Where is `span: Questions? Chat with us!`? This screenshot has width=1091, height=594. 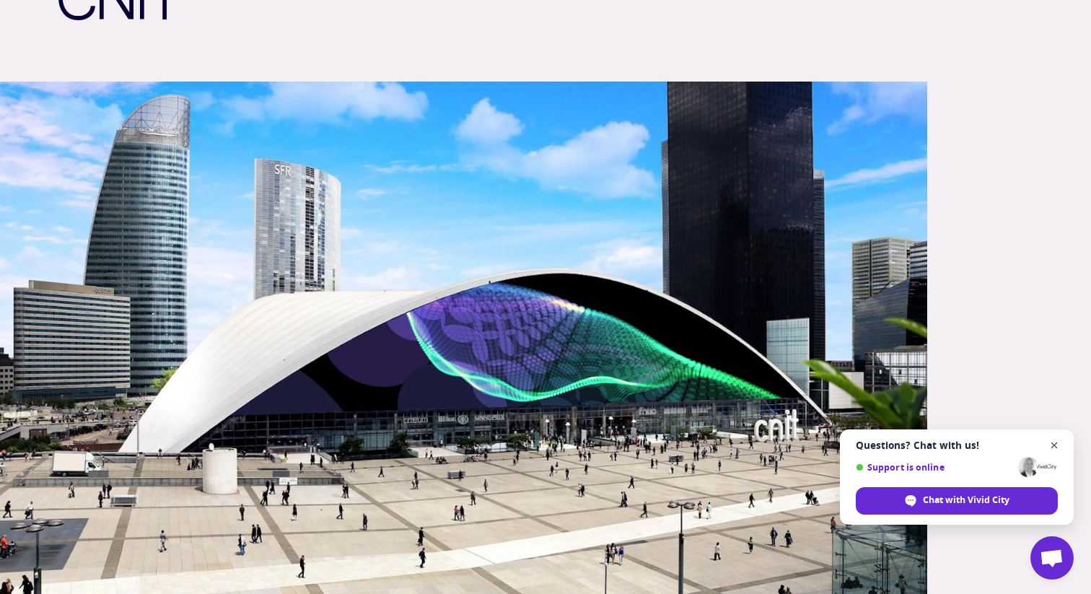 span: Questions? Chat with us! is located at coordinates (957, 445).